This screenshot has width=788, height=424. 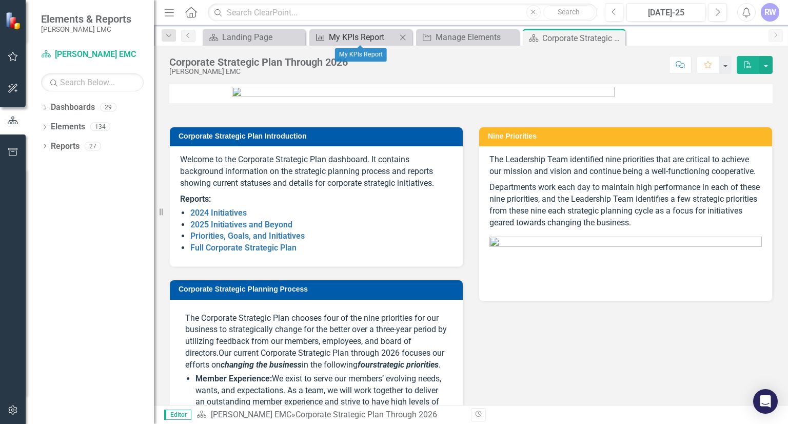 I want to click on h3: Nine Priorities, so click(x=627, y=136).